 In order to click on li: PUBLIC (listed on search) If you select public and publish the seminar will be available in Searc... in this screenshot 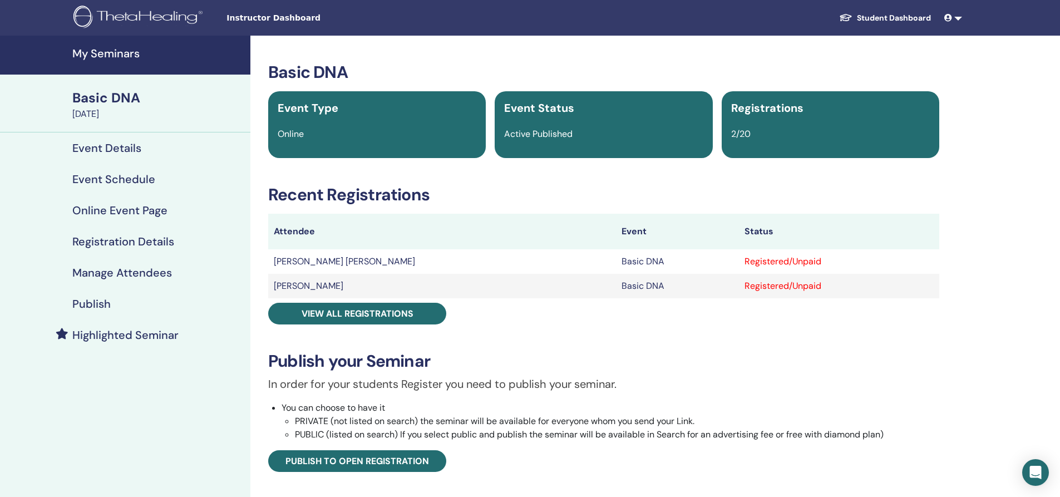, I will do `click(617, 434)`.